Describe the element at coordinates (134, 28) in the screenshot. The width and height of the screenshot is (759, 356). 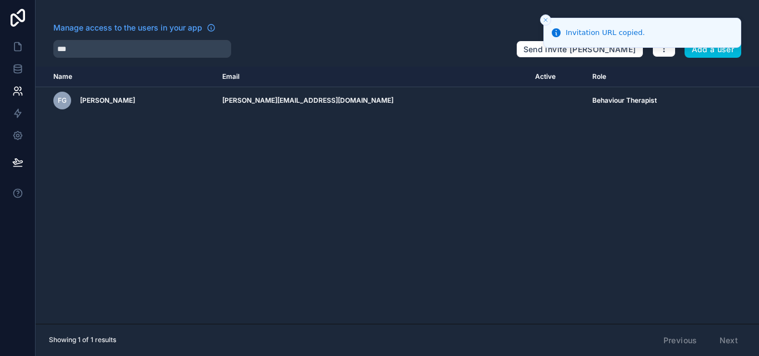
I see `a: Manage access to the users in your app` at that location.